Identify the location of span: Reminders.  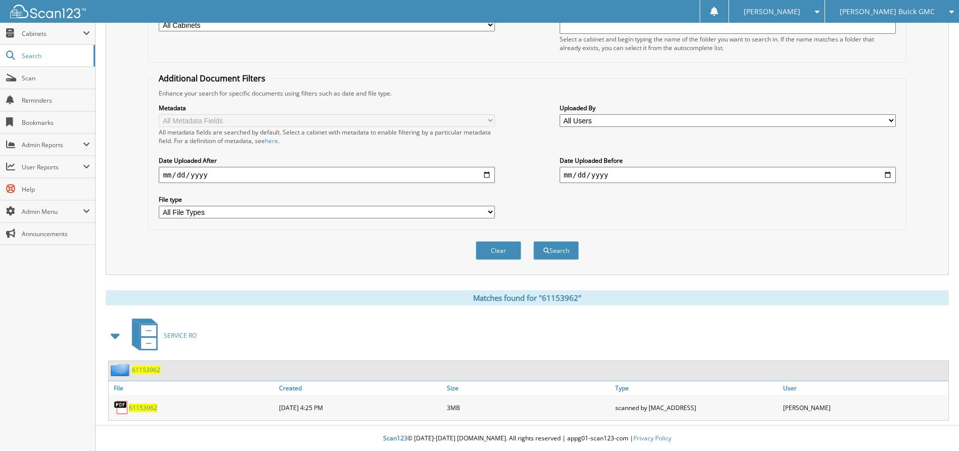
(56, 100).